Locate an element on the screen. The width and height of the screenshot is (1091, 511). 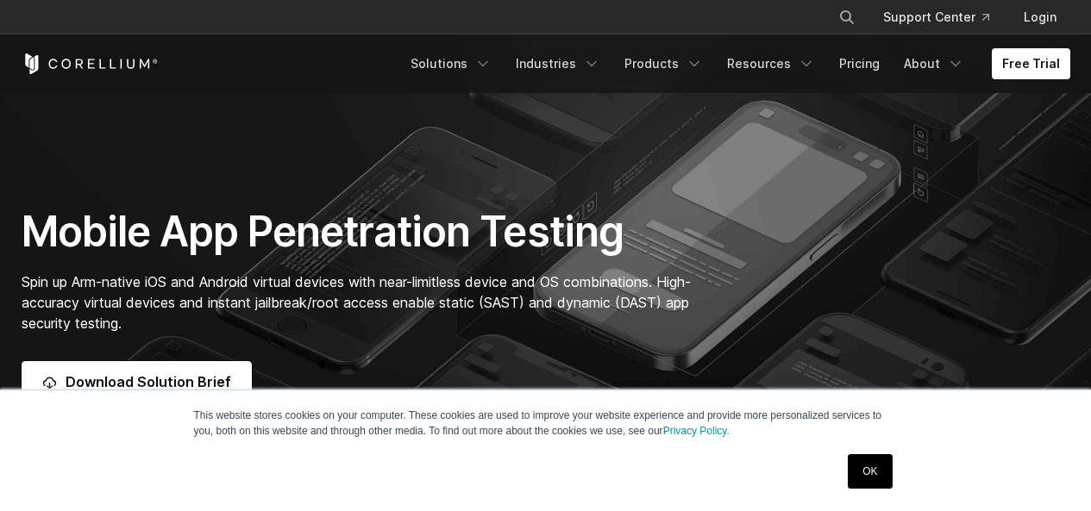
span: Spin up Arm-native iOS and Android virtual devices with near-limitless device and OS combinations... is located at coordinates (356, 303).